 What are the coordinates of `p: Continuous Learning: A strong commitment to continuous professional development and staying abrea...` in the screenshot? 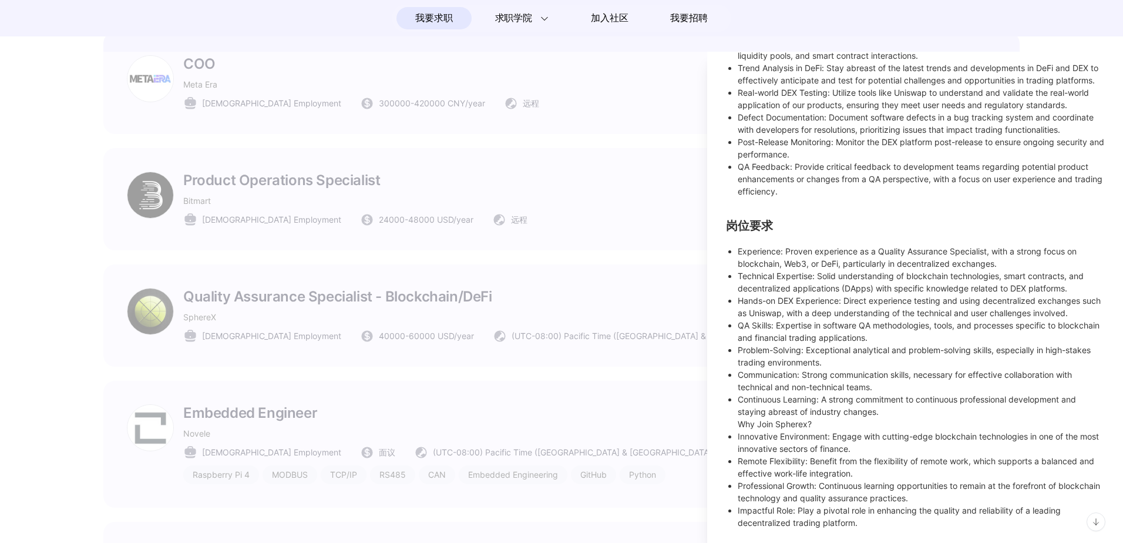 It's located at (921, 405).